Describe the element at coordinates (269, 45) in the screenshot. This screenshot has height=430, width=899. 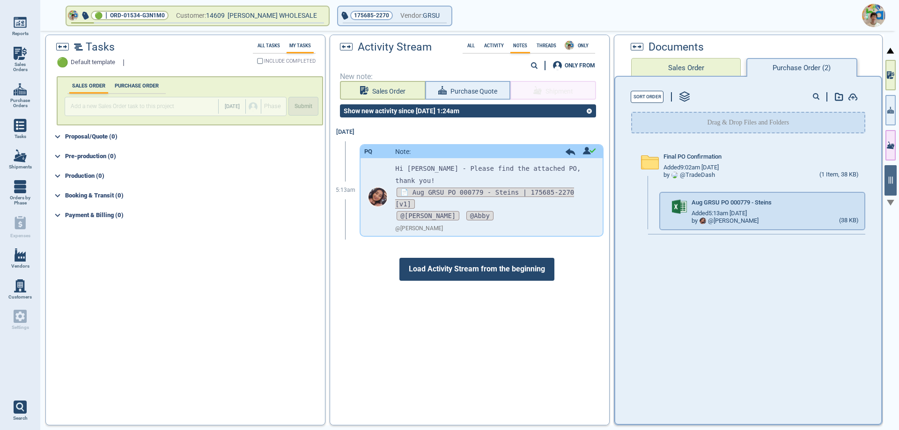
I see `label: All Tasks` at that location.